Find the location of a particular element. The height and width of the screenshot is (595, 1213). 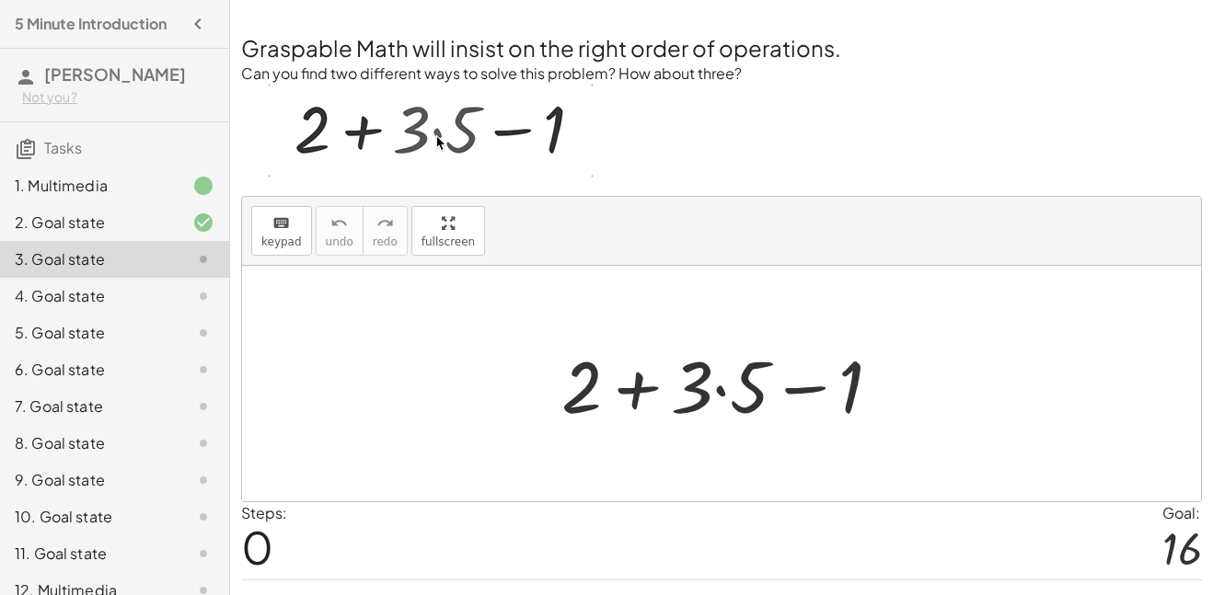

span: undo is located at coordinates (340, 242).